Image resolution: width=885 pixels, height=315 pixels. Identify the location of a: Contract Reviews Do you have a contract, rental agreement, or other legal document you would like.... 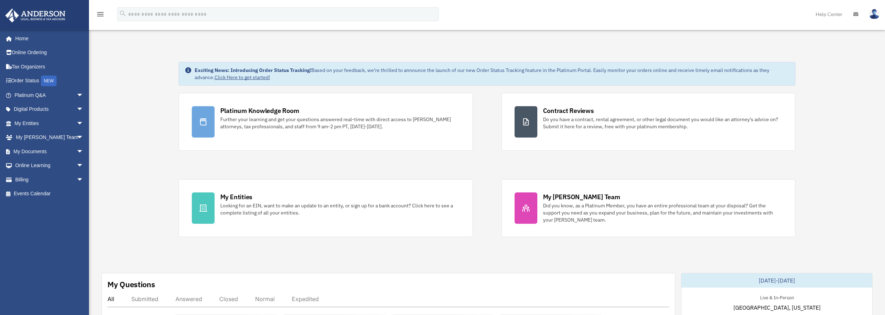
(649, 122).